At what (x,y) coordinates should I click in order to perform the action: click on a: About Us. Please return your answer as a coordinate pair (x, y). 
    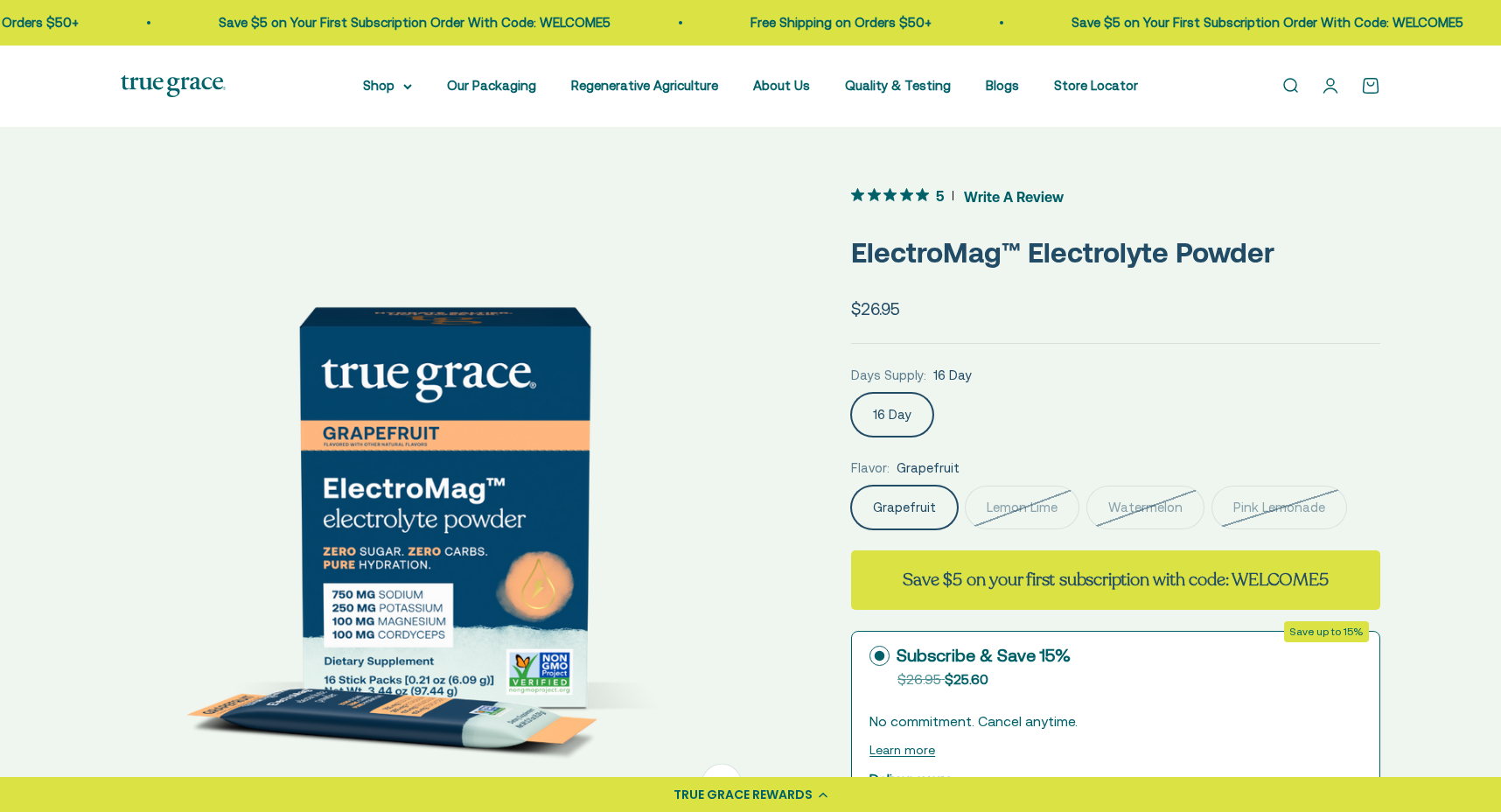
    Looking at the image, I should click on (781, 85).